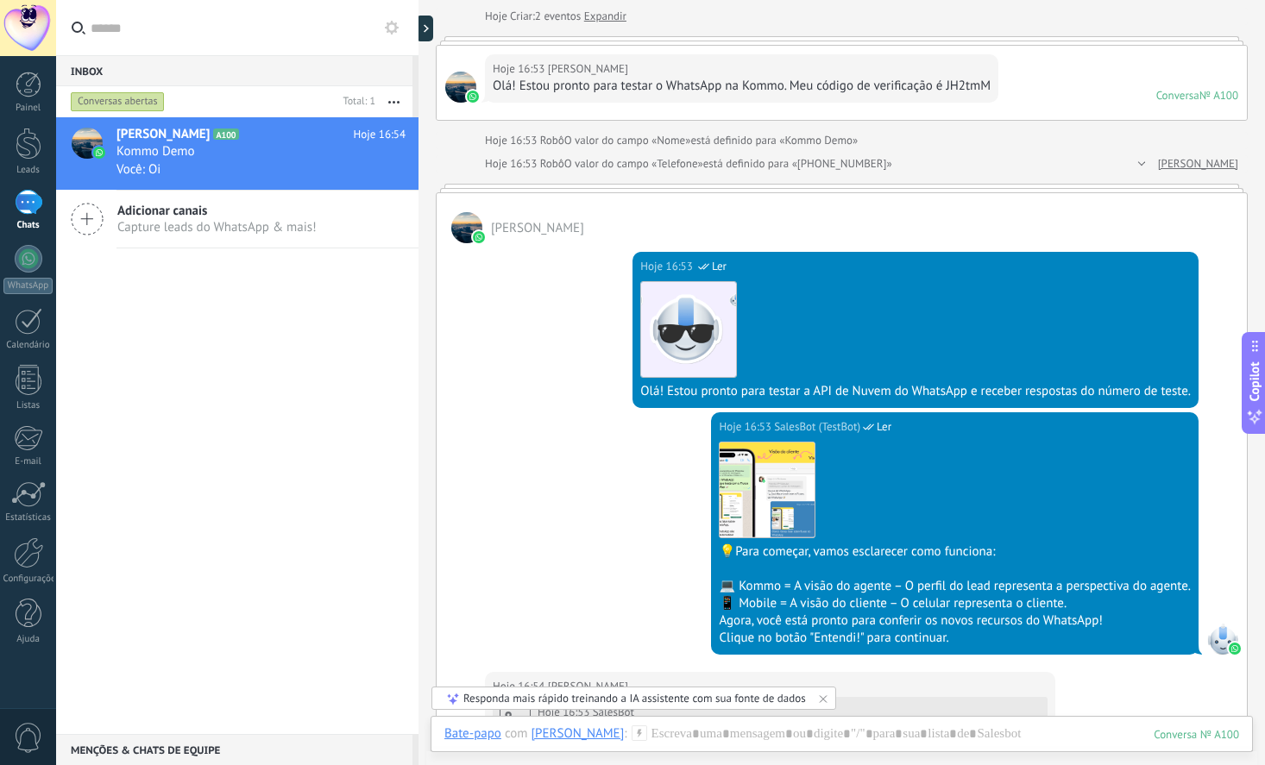  What do you see at coordinates (1177, 95) in the screenshot?
I see `div: Conversa` at bounding box center [1177, 95].